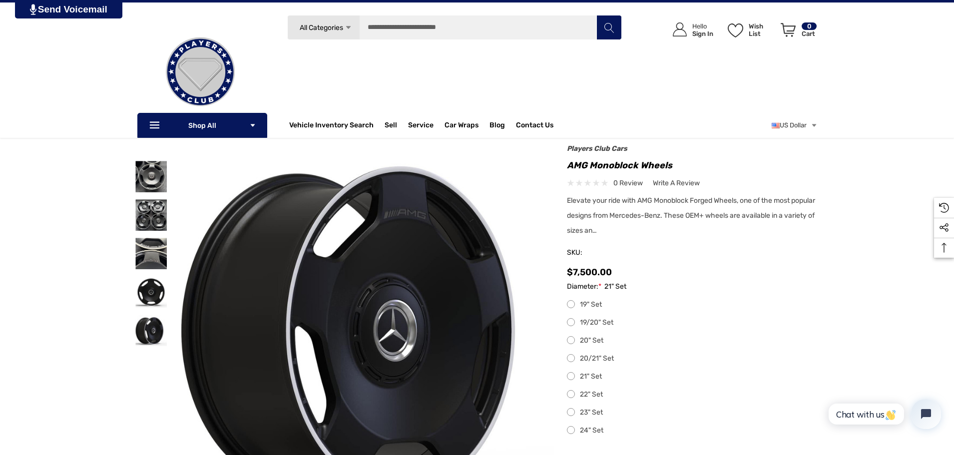  What do you see at coordinates (693, 165) in the screenshot?
I see `h1: AMG Monoblock Wheels` at bounding box center [693, 165].